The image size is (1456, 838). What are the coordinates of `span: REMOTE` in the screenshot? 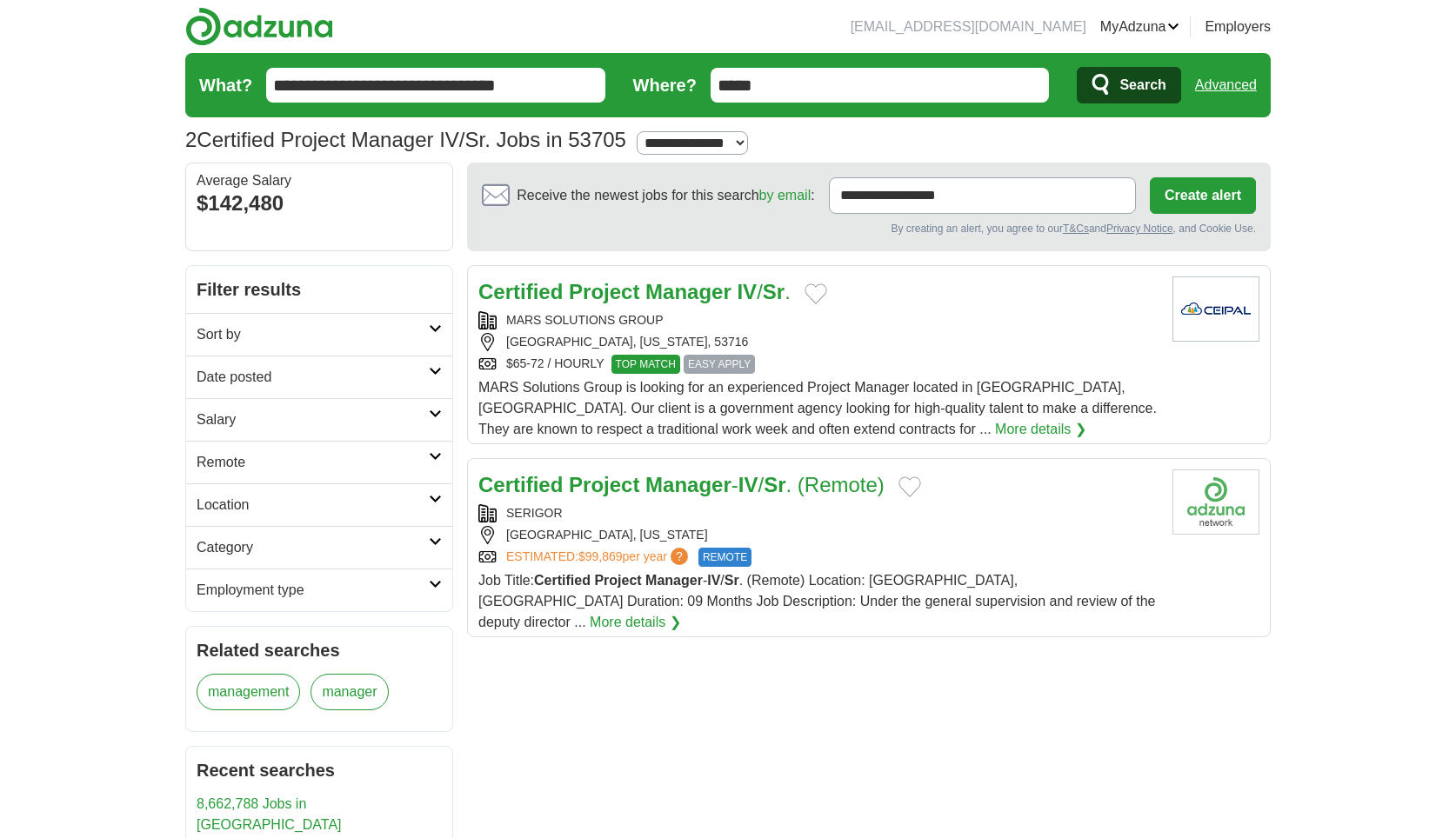 It's located at (725, 558).